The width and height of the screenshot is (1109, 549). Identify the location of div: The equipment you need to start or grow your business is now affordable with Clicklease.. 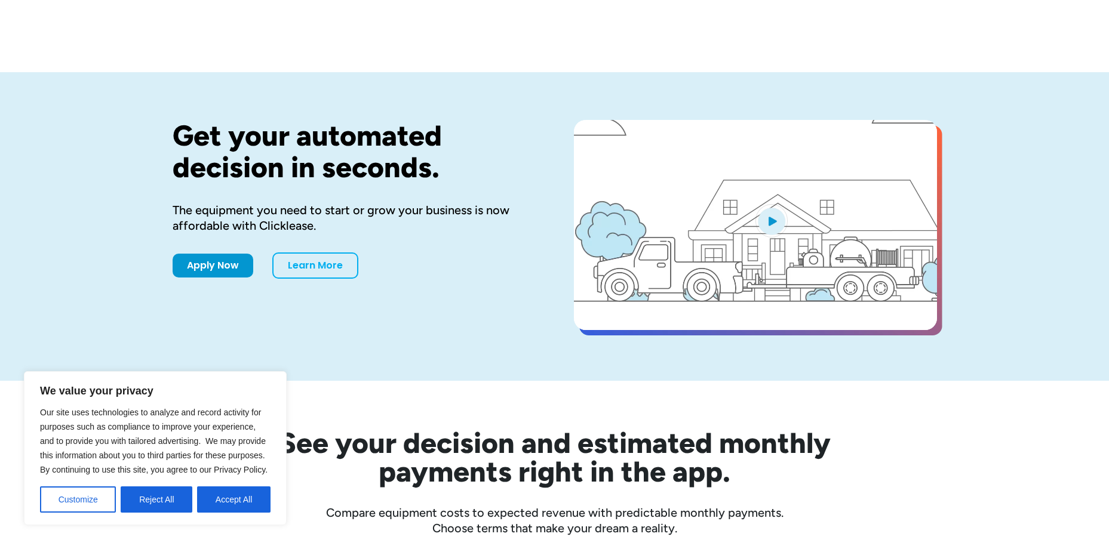
(354, 218).